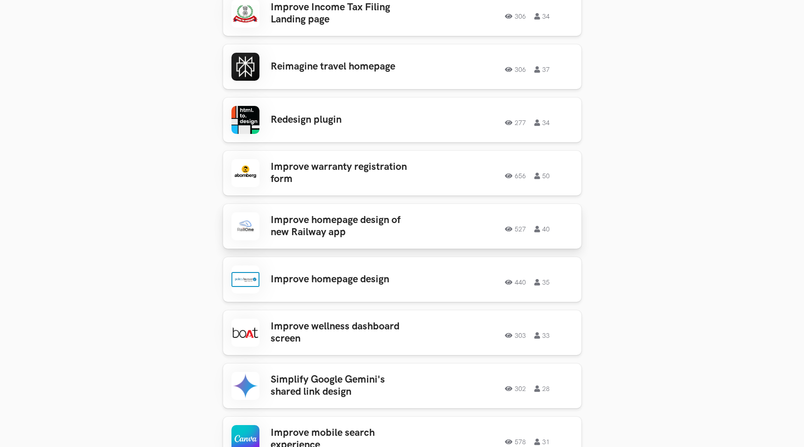 The image size is (804, 447). Describe the element at coordinates (542, 389) in the screenshot. I see `span: 28` at that location.